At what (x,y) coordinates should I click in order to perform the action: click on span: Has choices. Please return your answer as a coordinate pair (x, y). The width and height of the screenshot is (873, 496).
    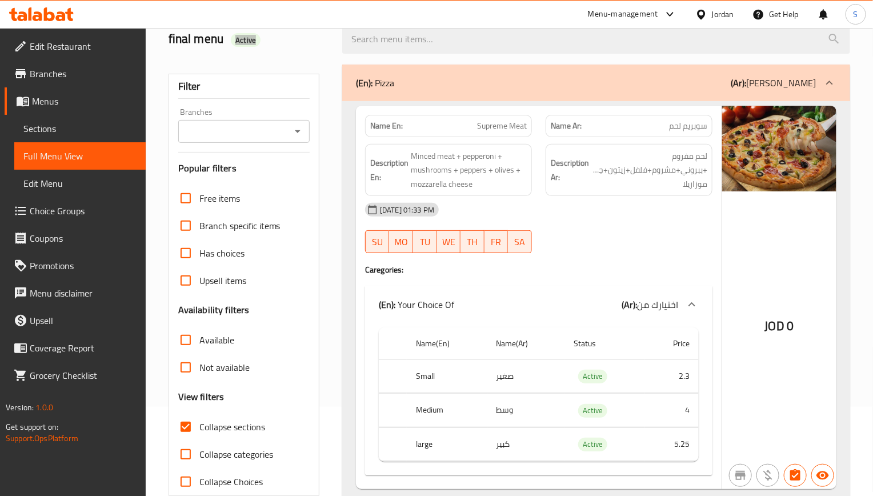
    Looking at the image, I should click on (222, 253).